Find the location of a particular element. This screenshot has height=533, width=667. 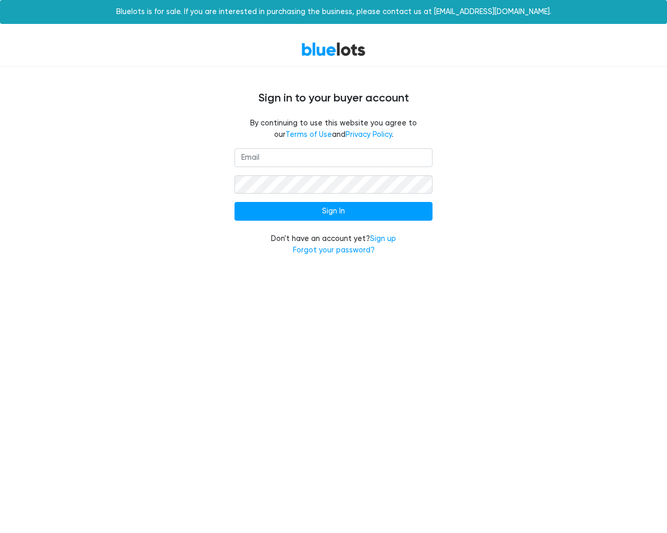

h4: Sign in to your buyer account is located at coordinates (333, 98).